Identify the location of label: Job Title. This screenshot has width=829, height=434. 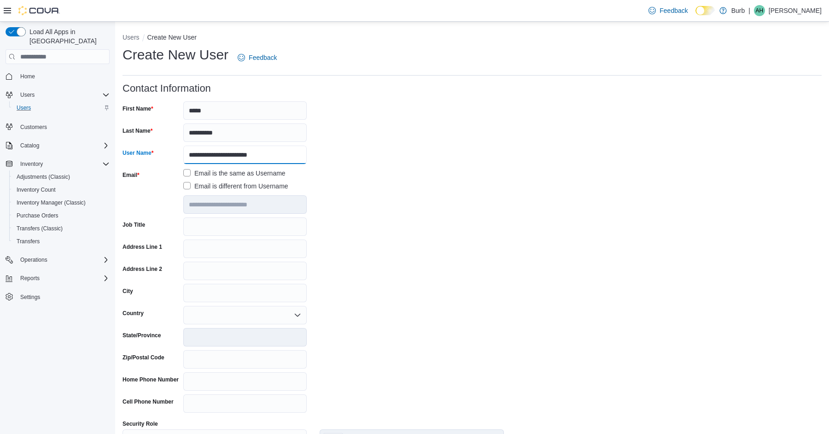
(134, 225).